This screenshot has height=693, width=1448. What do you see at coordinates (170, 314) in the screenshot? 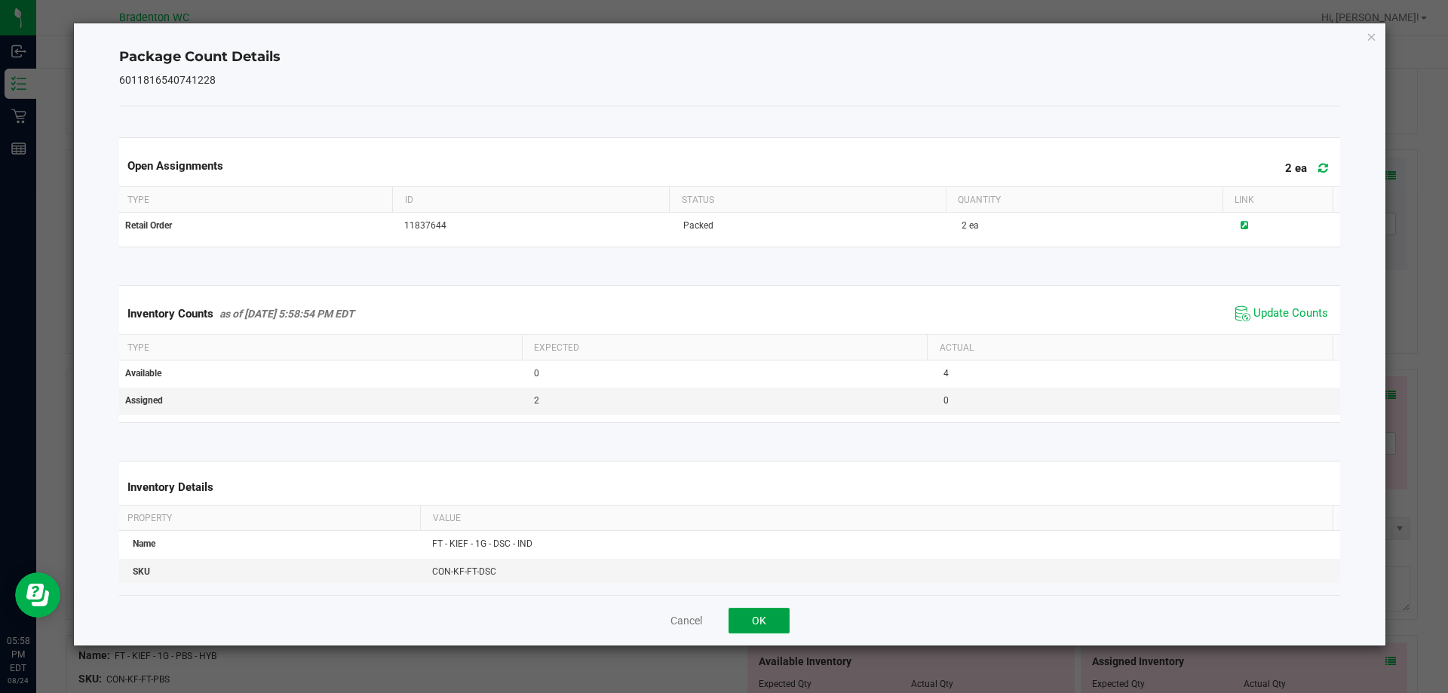
I see `span: Inventory Counts` at bounding box center [170, 314].